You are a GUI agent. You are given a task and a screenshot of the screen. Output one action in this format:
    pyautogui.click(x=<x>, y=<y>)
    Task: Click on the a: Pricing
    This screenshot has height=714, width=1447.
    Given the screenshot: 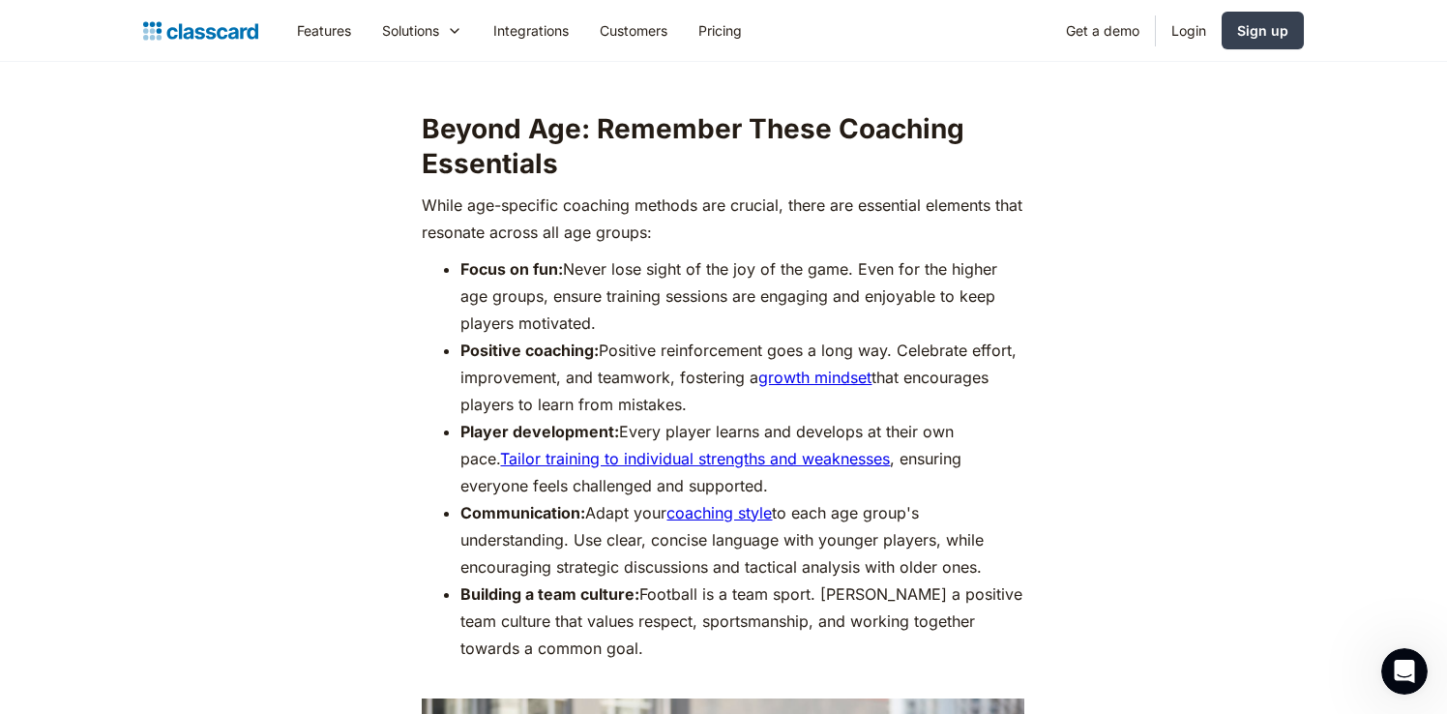 What is the action you would take?
    pyautogui.click(x=720, y=30)
    